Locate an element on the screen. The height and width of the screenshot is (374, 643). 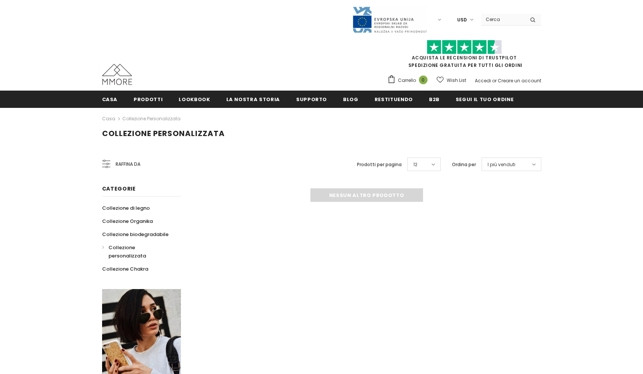
label: Prodotti per pagina is located at coordinates (379, 164).